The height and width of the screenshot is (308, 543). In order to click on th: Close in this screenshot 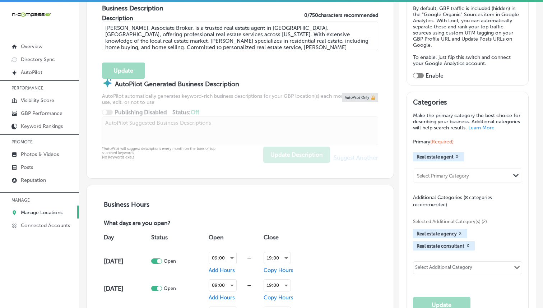, I will do `click(285, 237)`.